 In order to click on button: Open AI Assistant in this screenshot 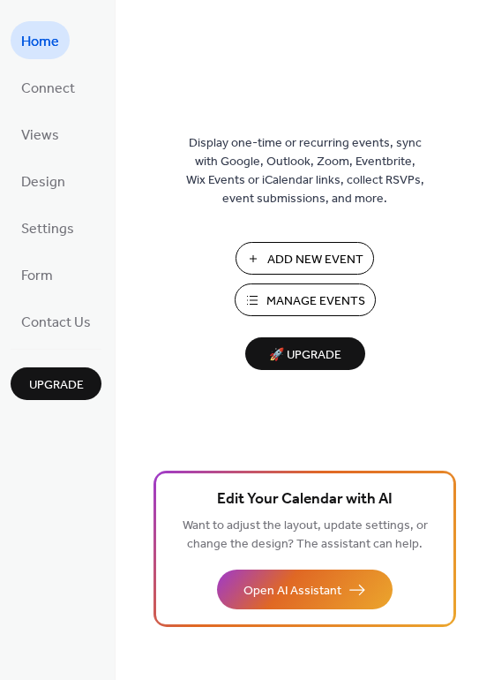, I will do `click(305, 589)`.